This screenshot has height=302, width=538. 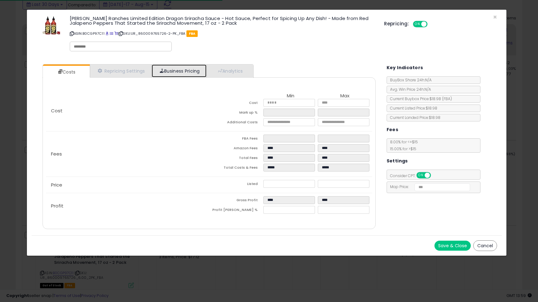 What do you see at coordinates (440, 98) in the screenshot?
I see `span: $18.98` at bounding box center [440, 98].